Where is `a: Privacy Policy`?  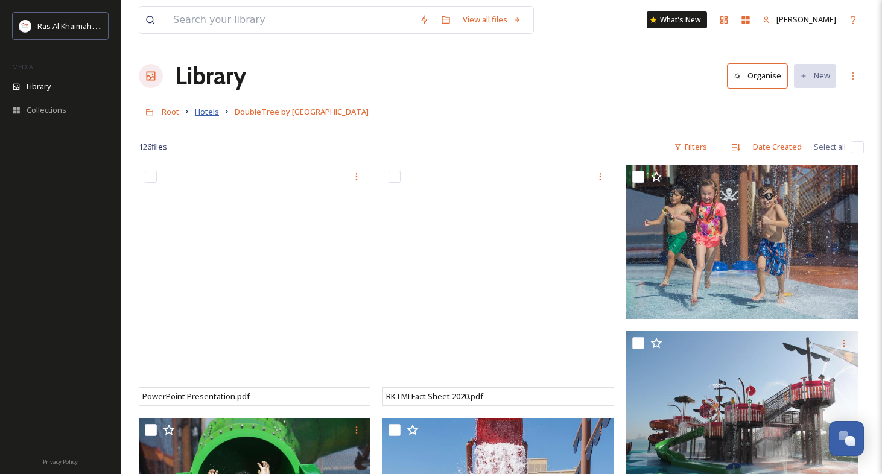
a: Privacy Policy is located at coordinates (60, 461).